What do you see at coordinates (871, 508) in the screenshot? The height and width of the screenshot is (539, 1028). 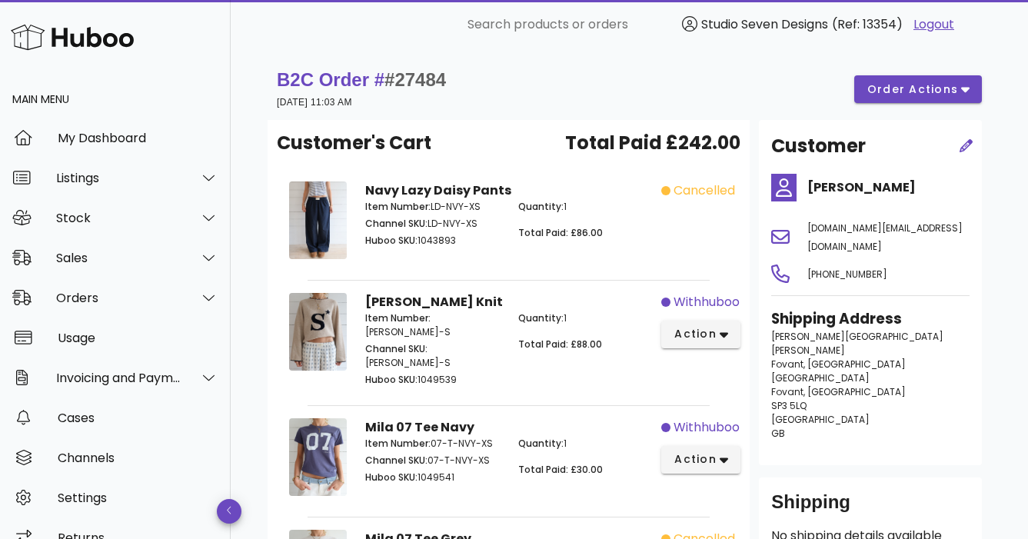 I see `div: Shipping` at bounding box center [871, 508].